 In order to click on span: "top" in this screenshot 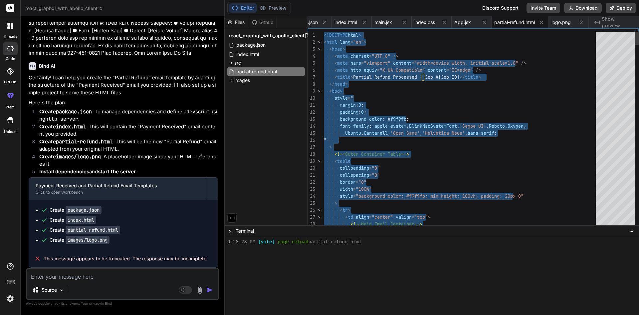, I will do `click(421, 217)`.